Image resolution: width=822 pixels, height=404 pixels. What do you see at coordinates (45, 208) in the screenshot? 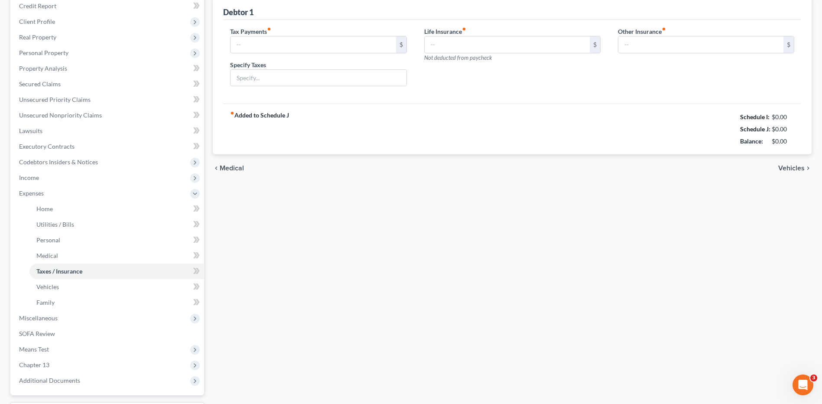
I see `span: Home` at bounding box center [45, 208].